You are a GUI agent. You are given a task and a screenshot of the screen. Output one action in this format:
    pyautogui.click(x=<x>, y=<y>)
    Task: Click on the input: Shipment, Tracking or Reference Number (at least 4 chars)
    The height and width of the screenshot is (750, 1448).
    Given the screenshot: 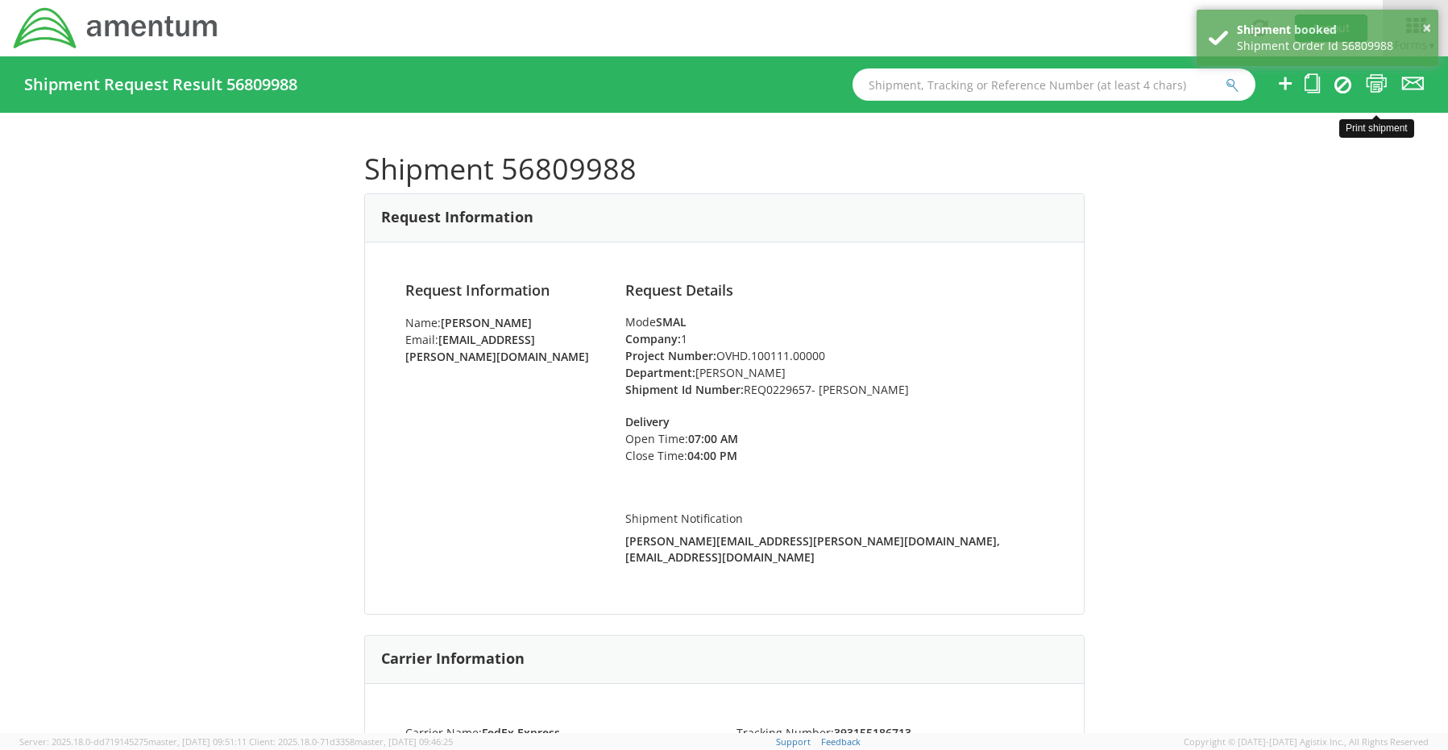 What is the action you would take?
    pyautogui.click(x=1054, y=85)
    